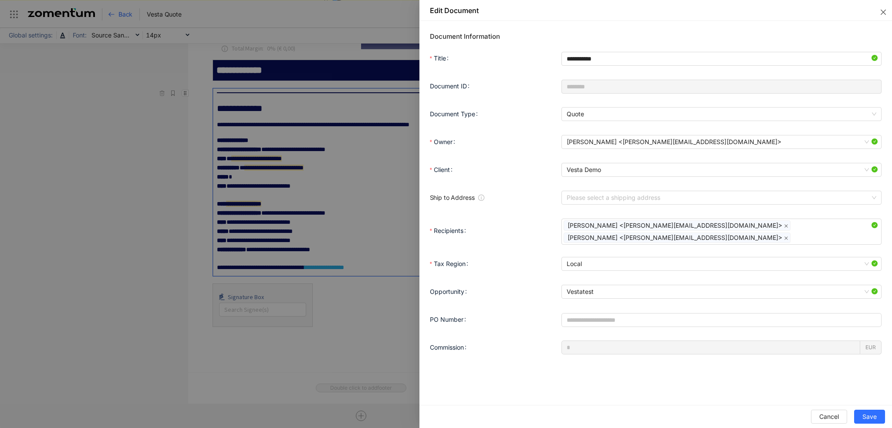 The width and height of the screenshot is (892, 428). Describe the element at coordinates (496, 198) in the screenshot. I see `span: Ship to Address` at that location.